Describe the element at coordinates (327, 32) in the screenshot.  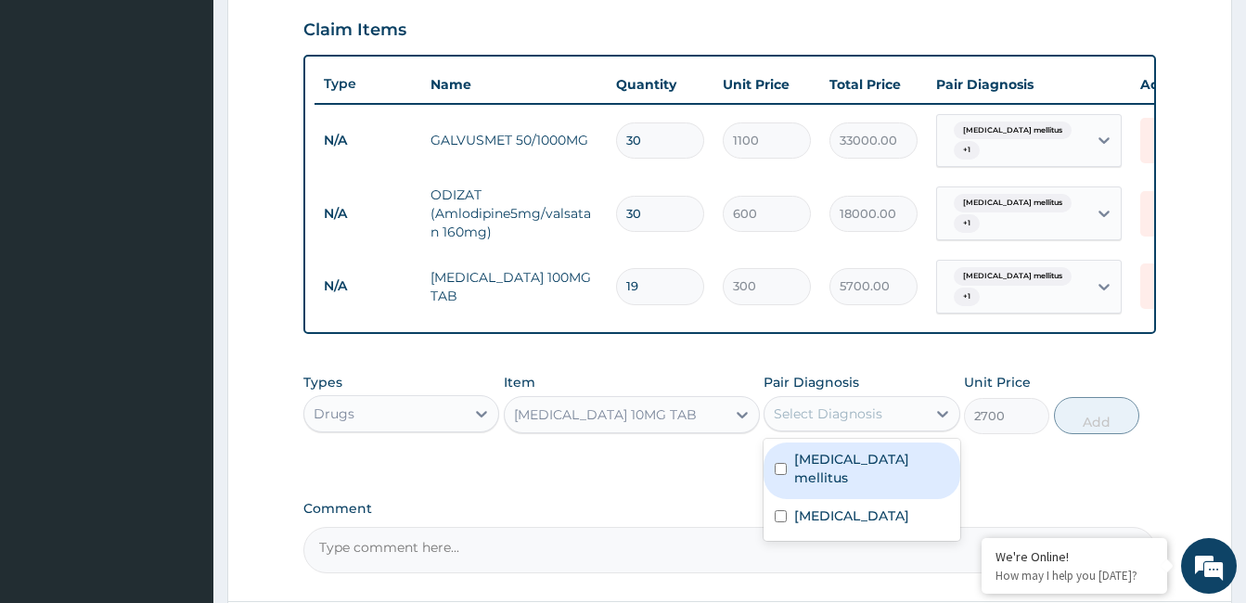
I see `div: Minimize live chat window` at that location.